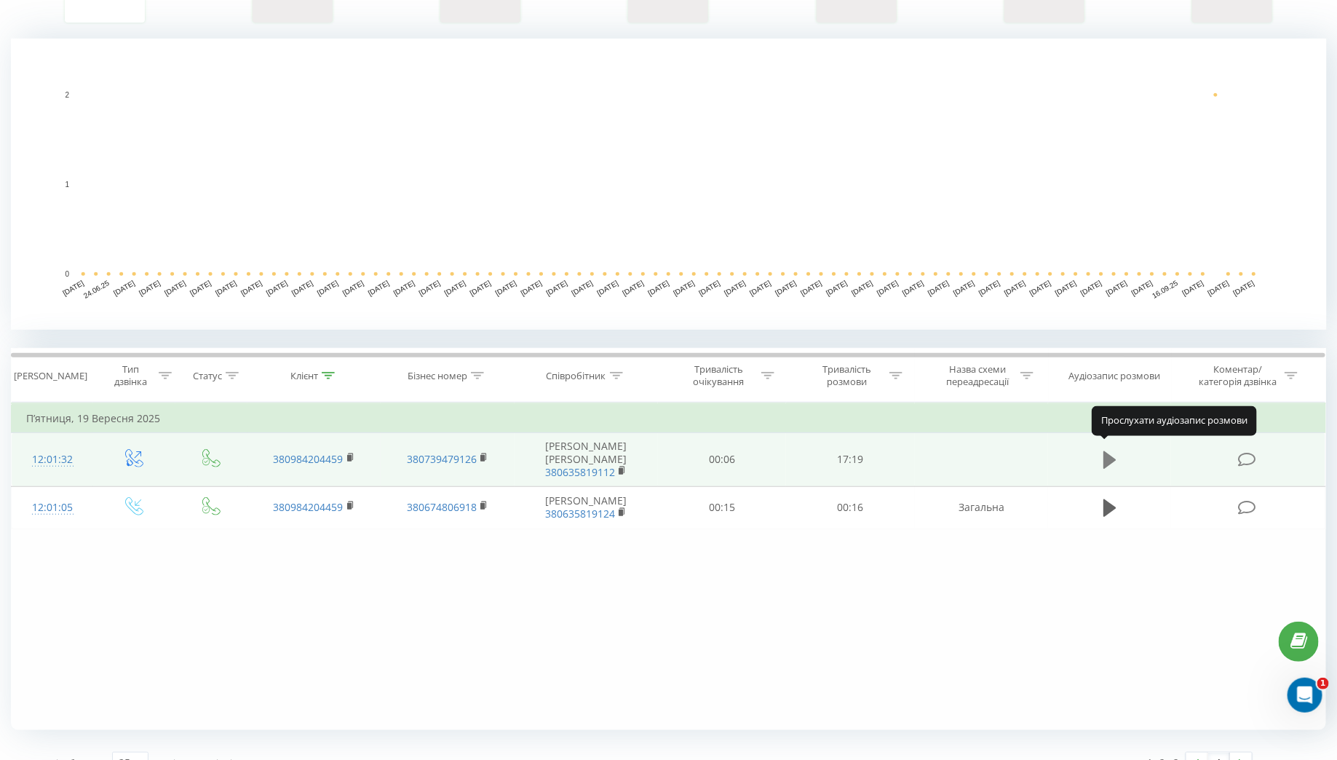  Describe the element at coordinates (442, 458) in the screenshot. I see `a: 380739479126` at that location.